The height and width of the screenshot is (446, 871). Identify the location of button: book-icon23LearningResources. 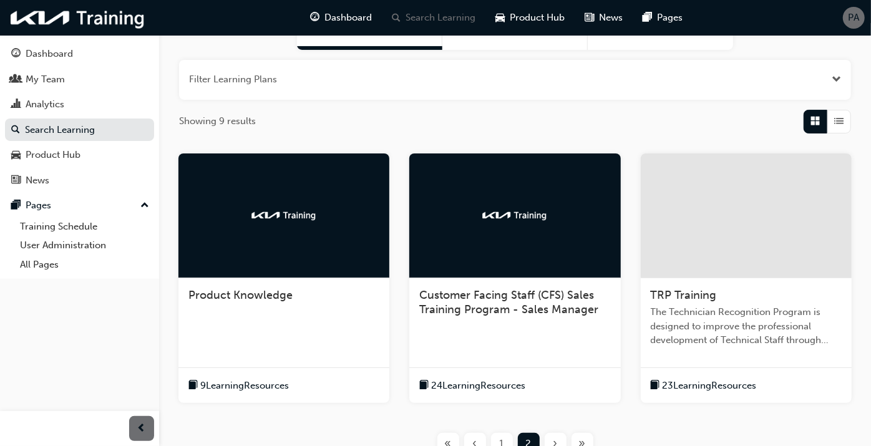
(704, 386).